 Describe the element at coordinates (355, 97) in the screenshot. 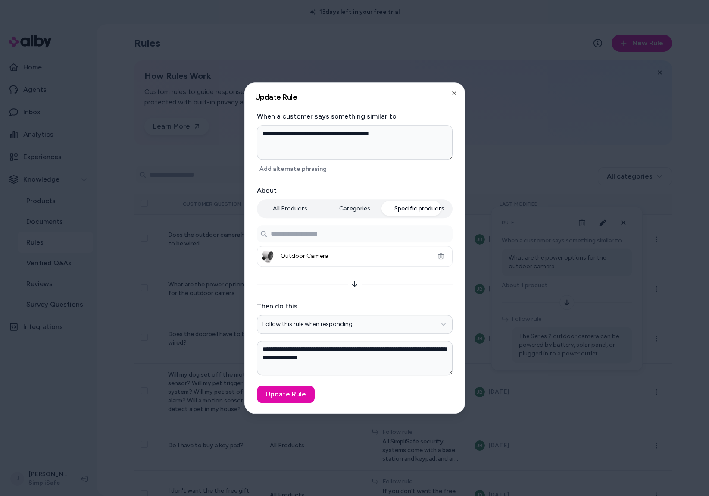

I see `h2: Update Rule` at that location.